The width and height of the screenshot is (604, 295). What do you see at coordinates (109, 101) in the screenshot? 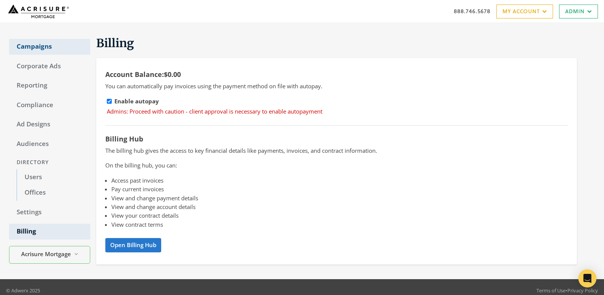
I see `input: Enable autopay` at bounding box center [109, 101].